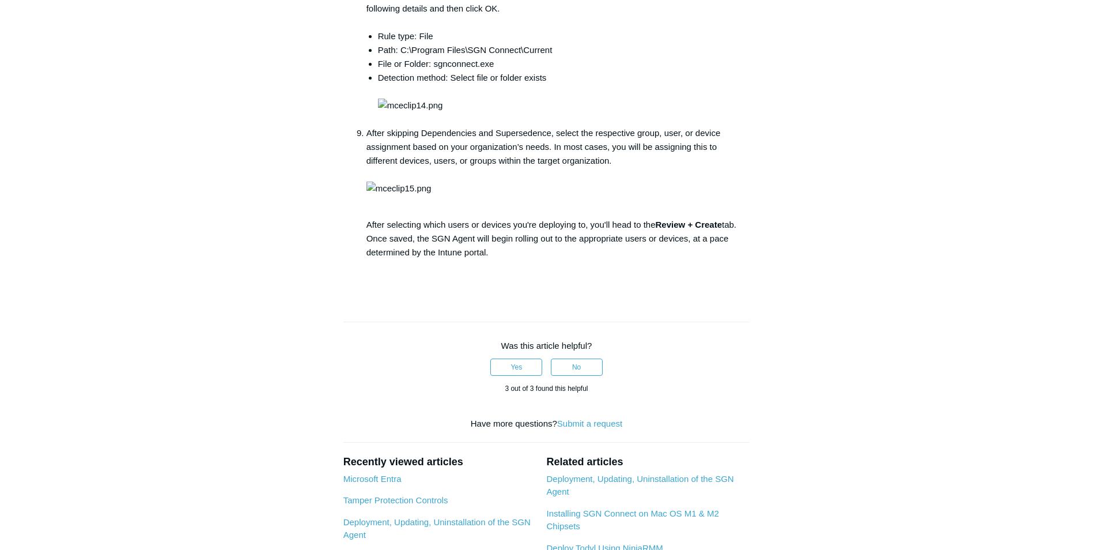 The width and height of the screenshot is (1093, 550). Describe the element at coordinates (564, 36) in the screenshot. I see `li: Rule type: File` at that location.